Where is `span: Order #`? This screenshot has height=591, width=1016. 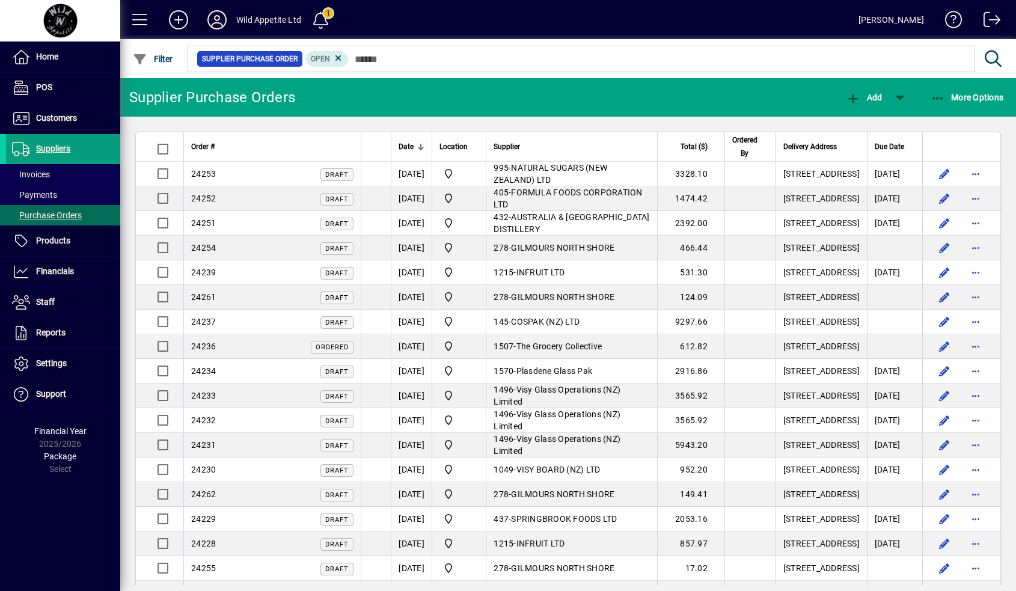
span: Order # is located at coordinates (202, 147).